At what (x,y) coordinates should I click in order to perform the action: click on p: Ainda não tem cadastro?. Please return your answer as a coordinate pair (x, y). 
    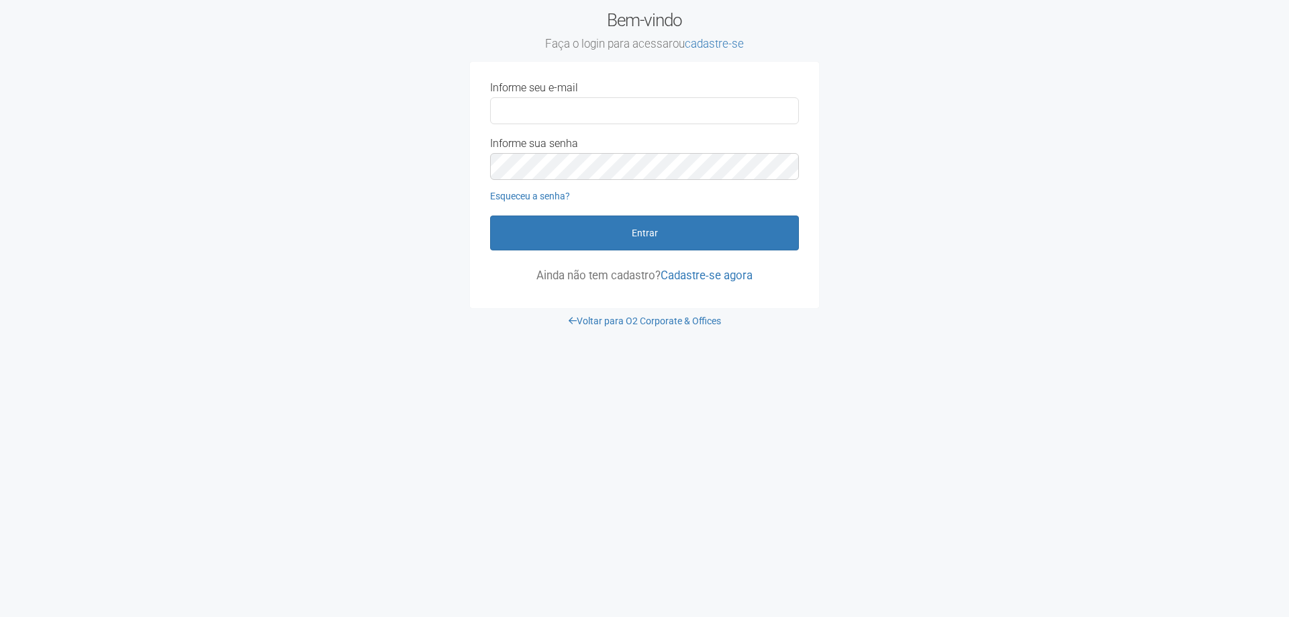
    Looking at the image, I should click on (644, 275).